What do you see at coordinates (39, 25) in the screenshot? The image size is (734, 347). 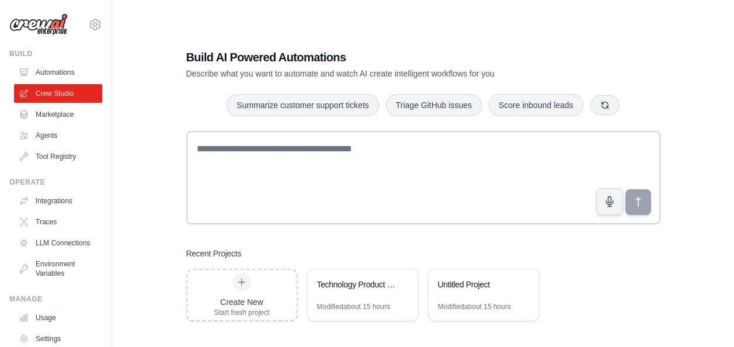 I see `img: Logo` at bounding box center [39, 25].